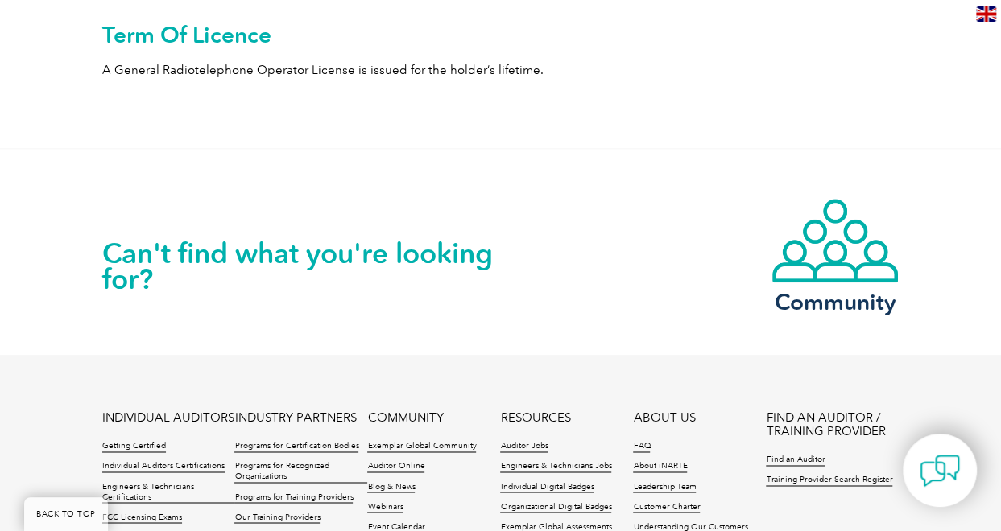 The image size is (1001, 531). What do you see at coordinates (547, 487) in the screenshot?
I see `a: Individual Digital Badges` at bounding box center [547, 487].